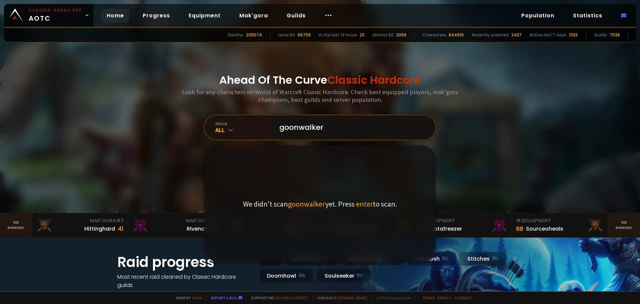 The image size is (640, 304). What do you see at coordinates (320, 80) in the screenshot?
I see `h1: Ahead Of The Curve` at bounding box center [320, 80].